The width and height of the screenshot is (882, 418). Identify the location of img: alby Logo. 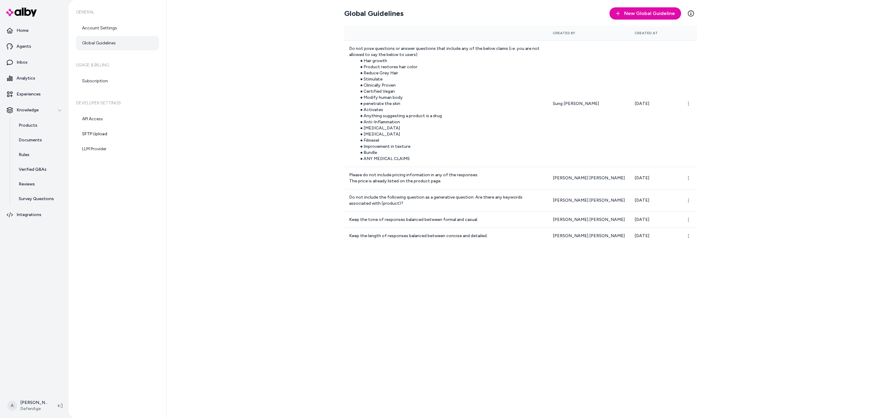
(21, 12).